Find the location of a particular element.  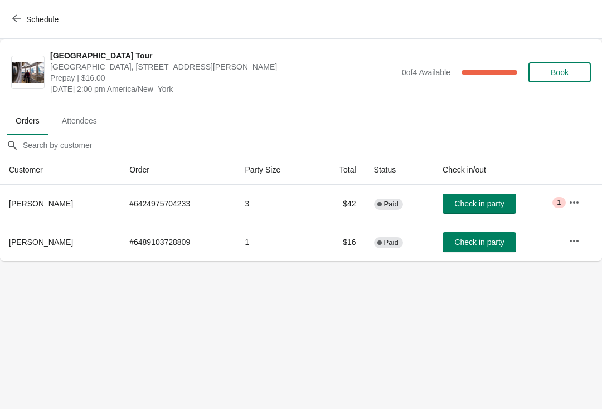

span: Attendees is located at coordinates (79, 121).